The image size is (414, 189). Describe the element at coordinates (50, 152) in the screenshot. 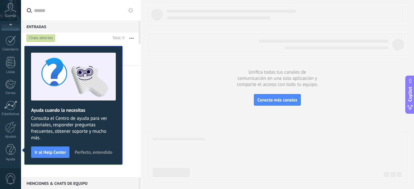

I see `button: Ir al Help Center` at that location.